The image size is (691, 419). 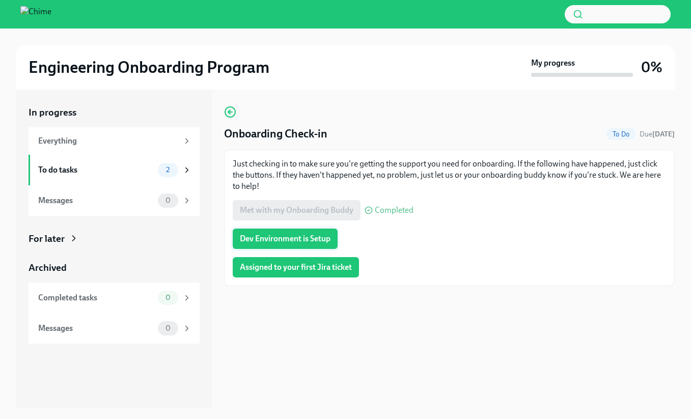 I want to click on h4: Onboarding Check-in, so click(x=275, y=134).